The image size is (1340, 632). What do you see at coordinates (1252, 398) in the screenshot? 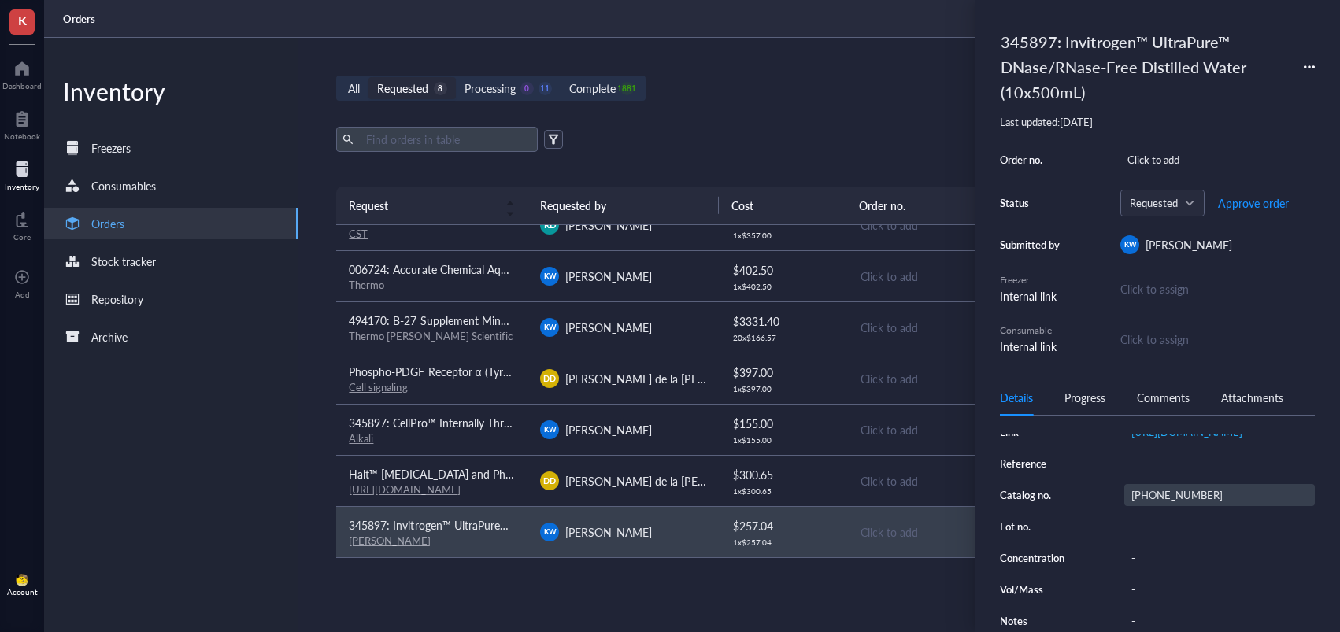
I see `div: Attachments` at bounding box center [1252, 398].